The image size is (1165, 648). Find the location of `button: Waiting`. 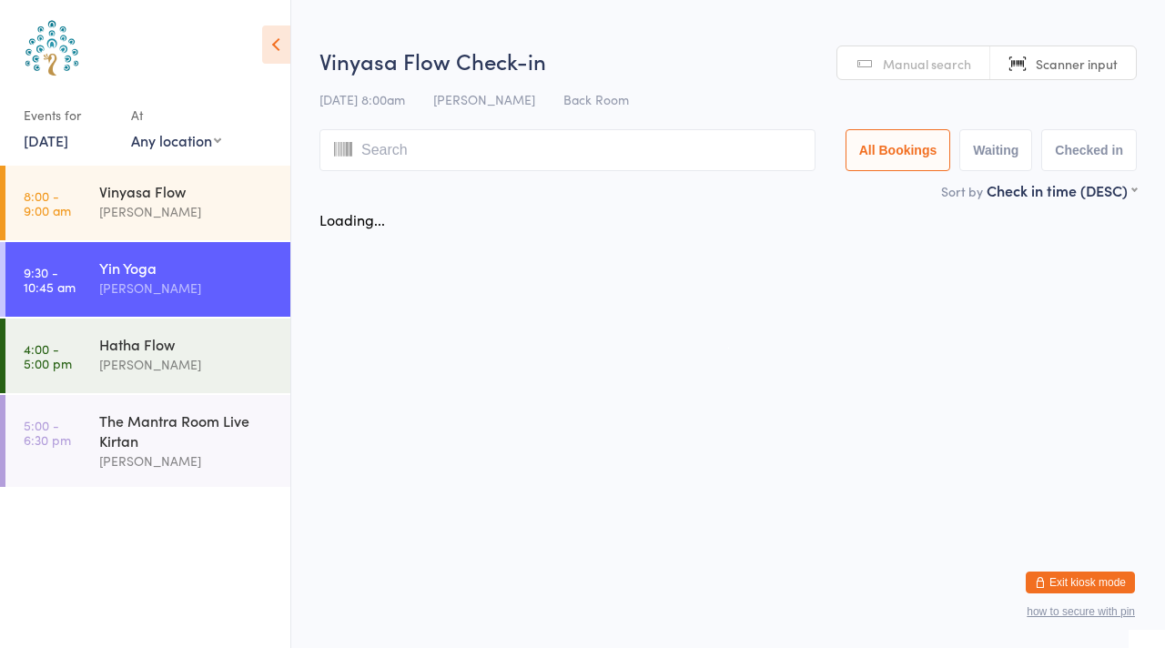

button: Waiting is located at coordinates (996, 150).